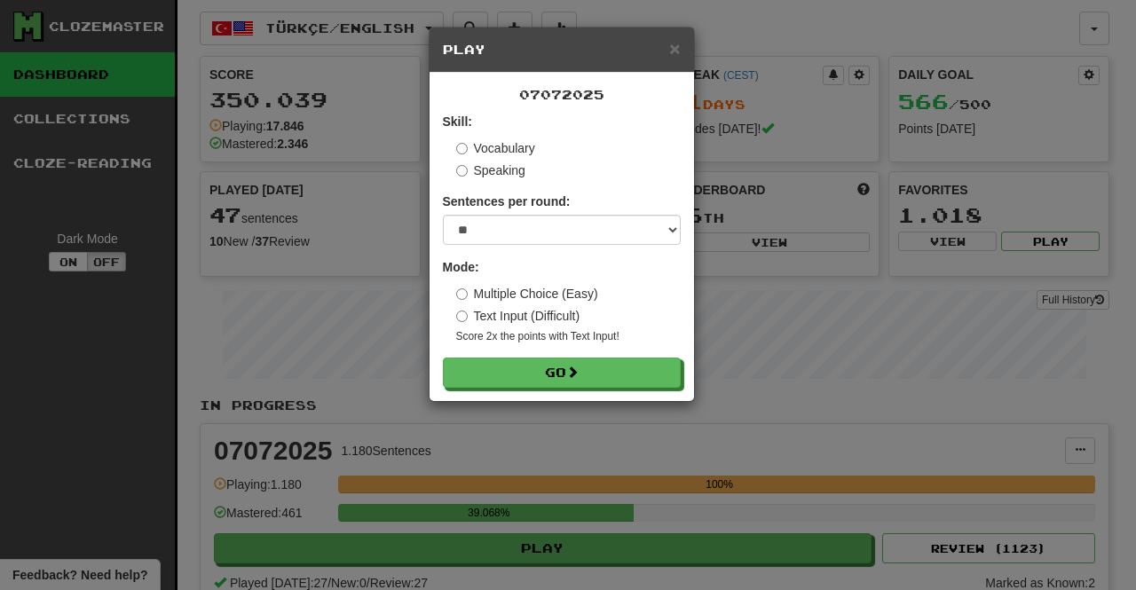  What do you see at coordinates (568, 336) in the screenshot?
I see `small: Score 2x the points with Text Input !` at bounding box center [568, 336].